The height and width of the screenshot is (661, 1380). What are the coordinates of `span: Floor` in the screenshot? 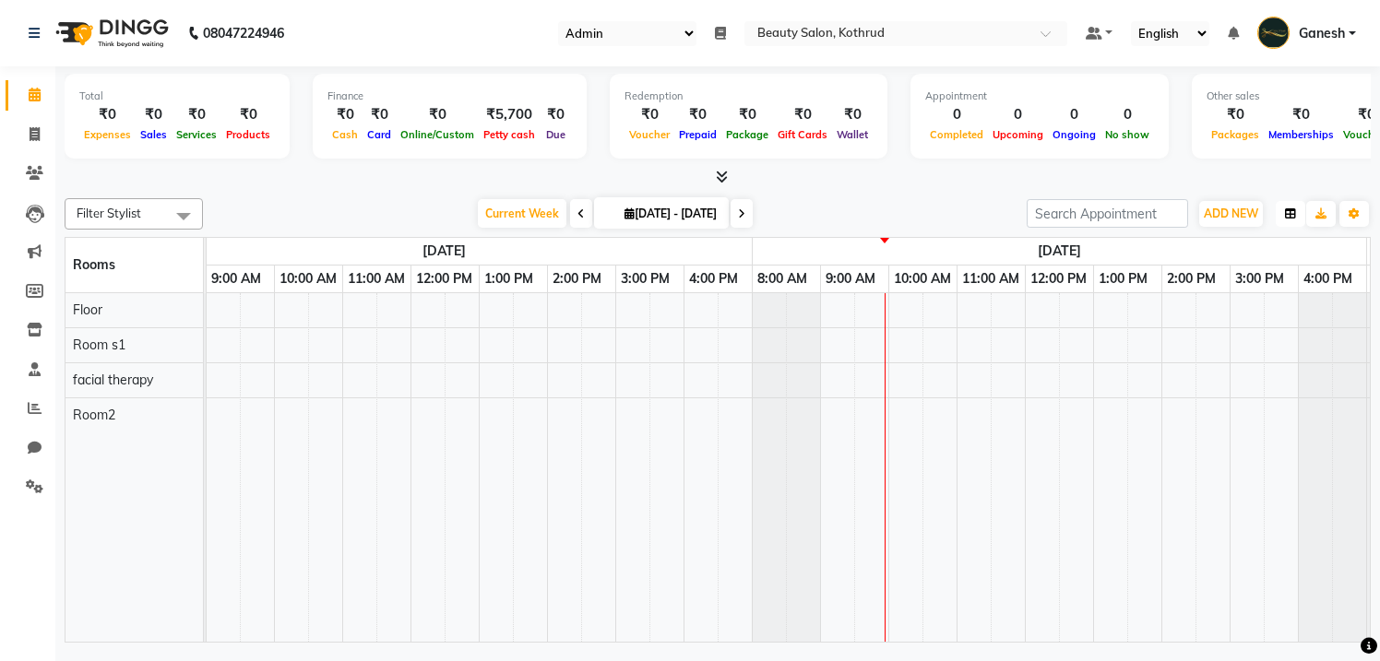 It's located at (88, 310).